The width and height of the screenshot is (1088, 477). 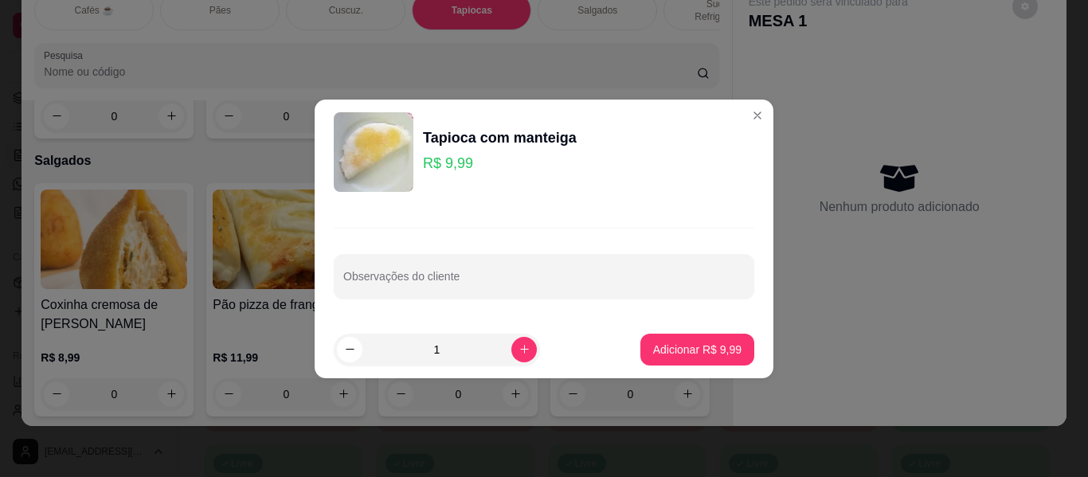 What do you see at coordinates (697, 350) in the screenshot?
I see `button: Adicionar R$ 9,99` at bounding box center [697, 350].